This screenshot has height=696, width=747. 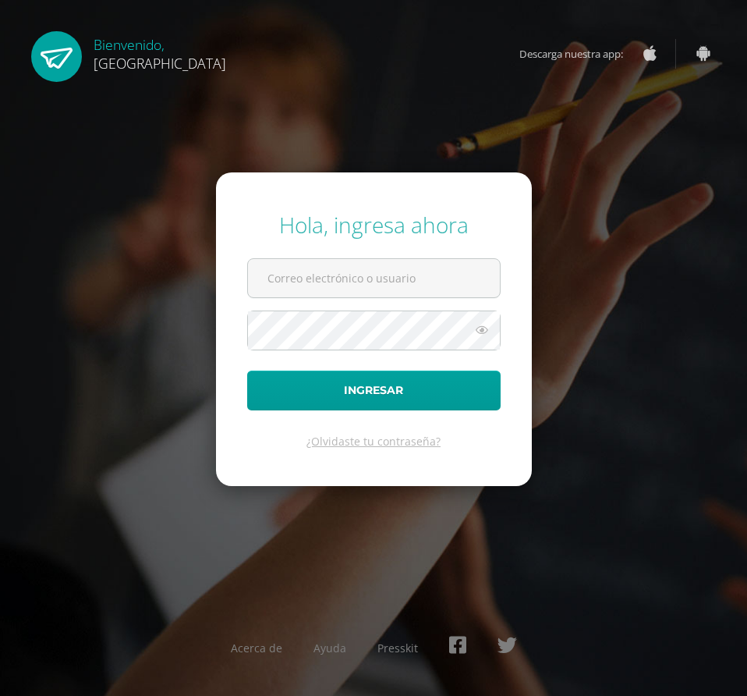 I want to click on div: Hola, ingresa ahora, so click(x=374, y=225).